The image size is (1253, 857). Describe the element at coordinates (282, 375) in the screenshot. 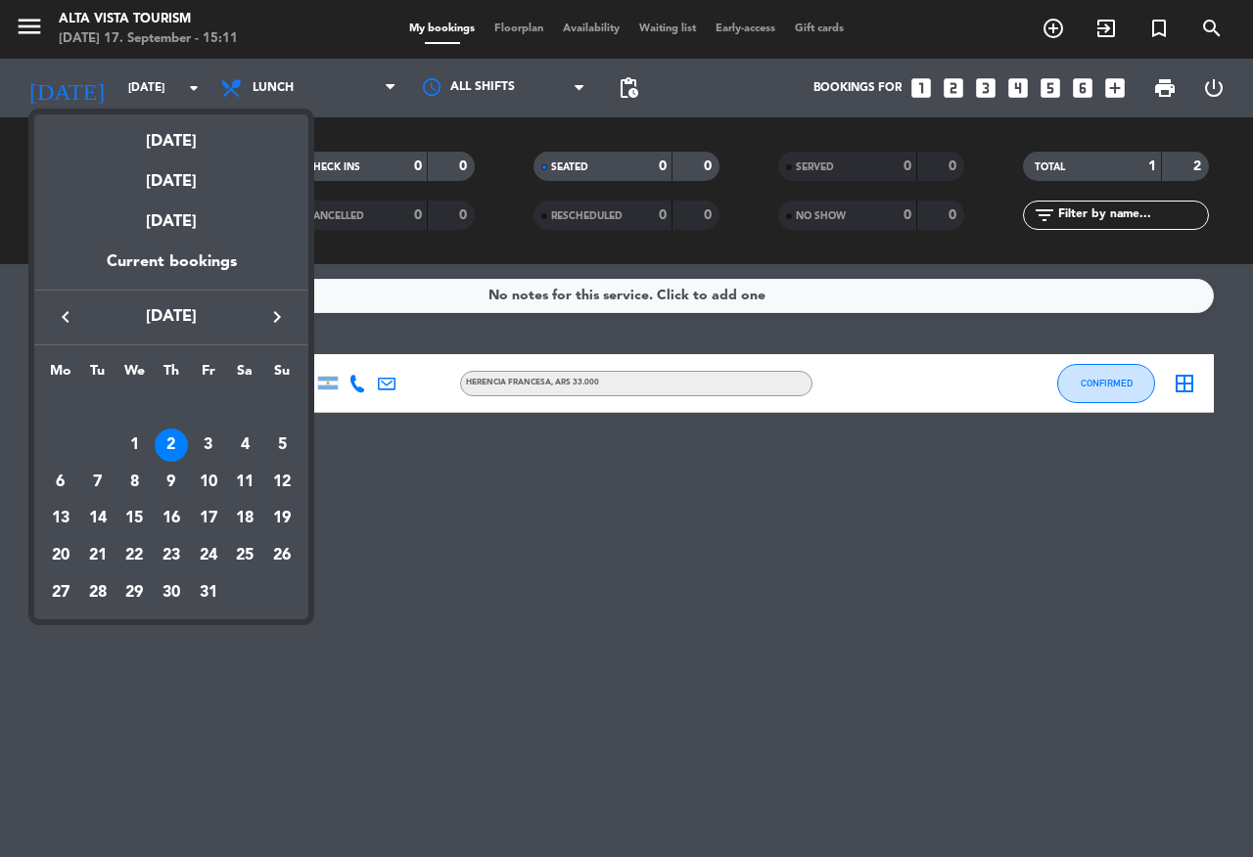

I see `th: Sunday` at that location.